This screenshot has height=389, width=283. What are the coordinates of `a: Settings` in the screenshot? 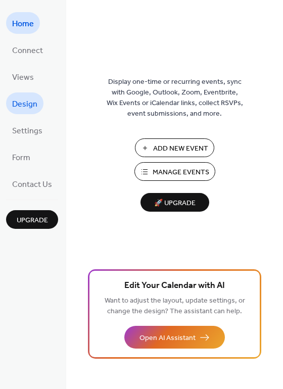 It's located at (27, 130).